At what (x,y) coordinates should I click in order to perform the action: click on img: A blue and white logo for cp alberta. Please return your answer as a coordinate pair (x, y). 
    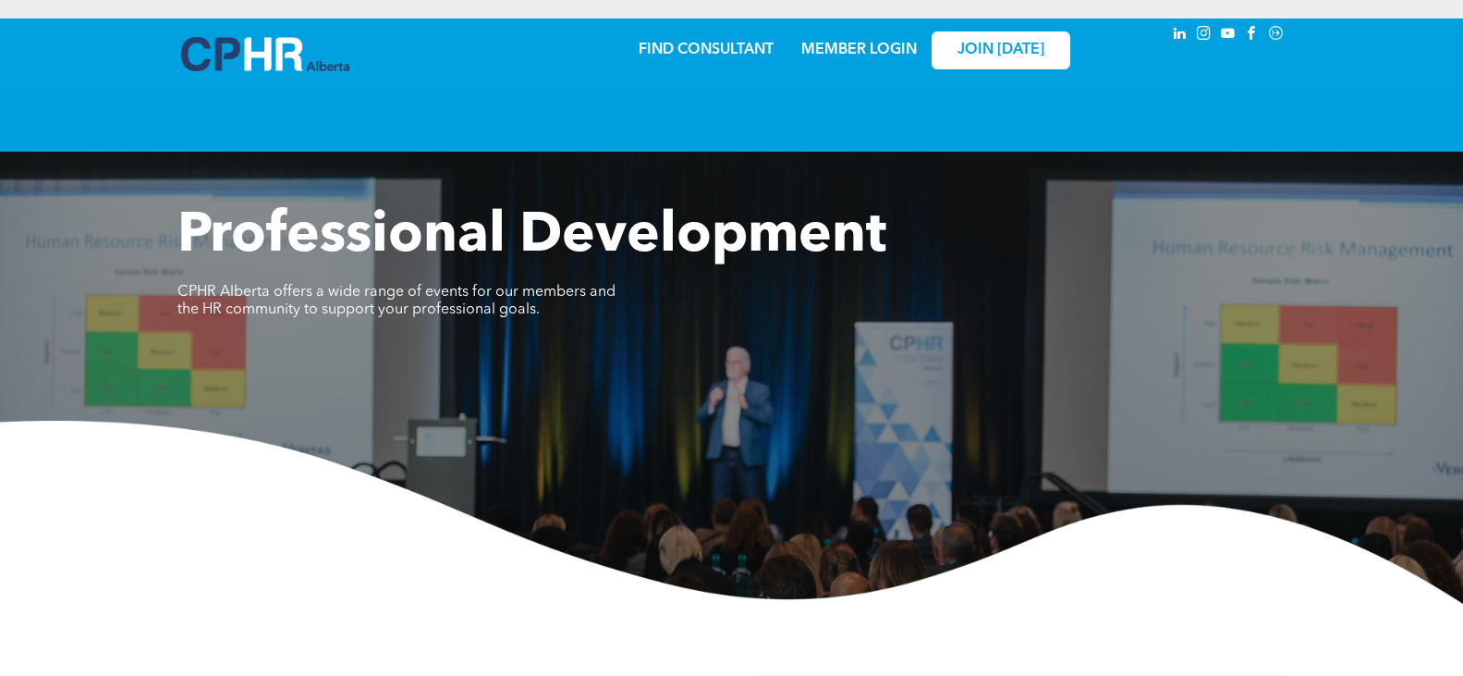
    Looking at the image, I should click on (265, 54).